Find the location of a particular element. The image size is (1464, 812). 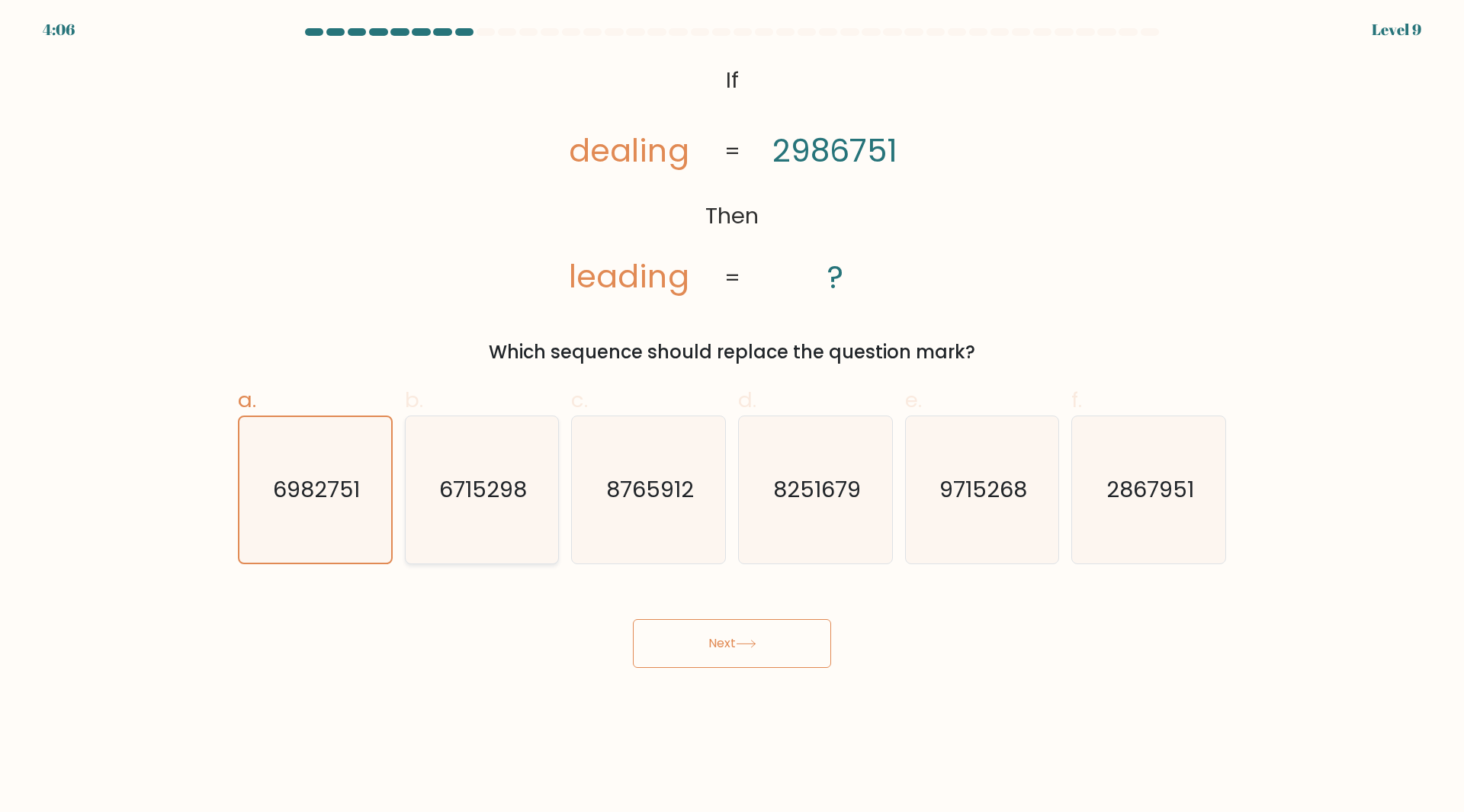

text: 6982751 is located at coordinates (316, 490).